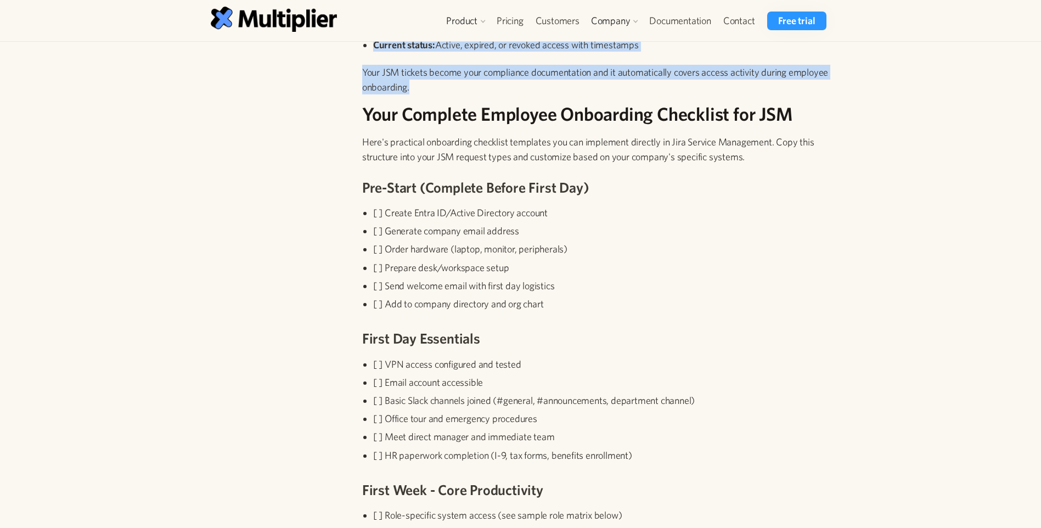 The image size is (1041, 528). Describe the element at coordinates (421, 338) in the screenshot. I see `strong: First Day Essentials` at that location.